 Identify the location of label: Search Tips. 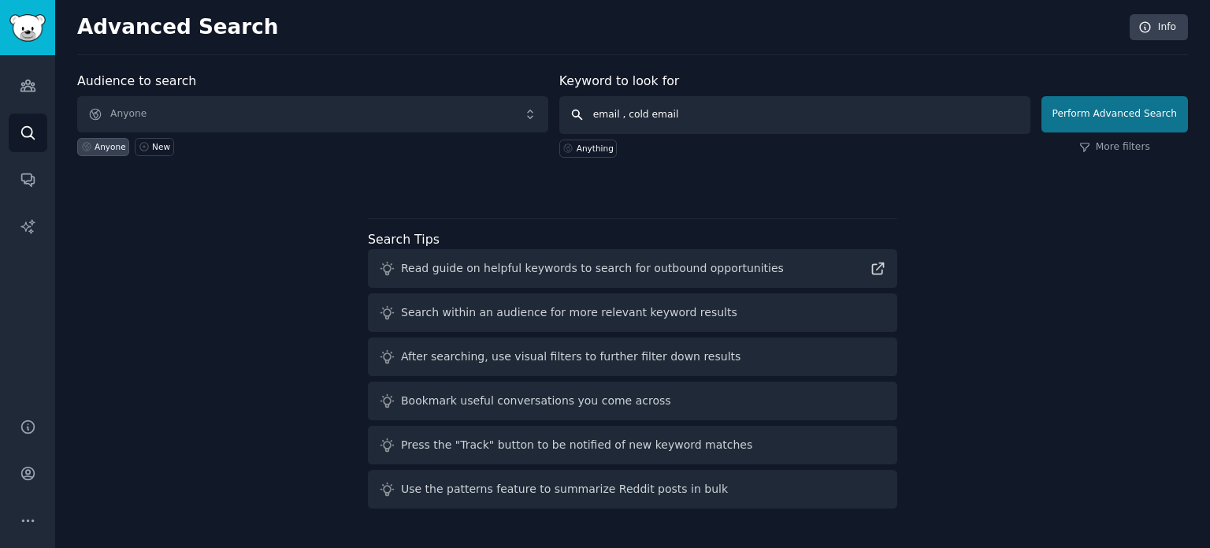
(403, 239).